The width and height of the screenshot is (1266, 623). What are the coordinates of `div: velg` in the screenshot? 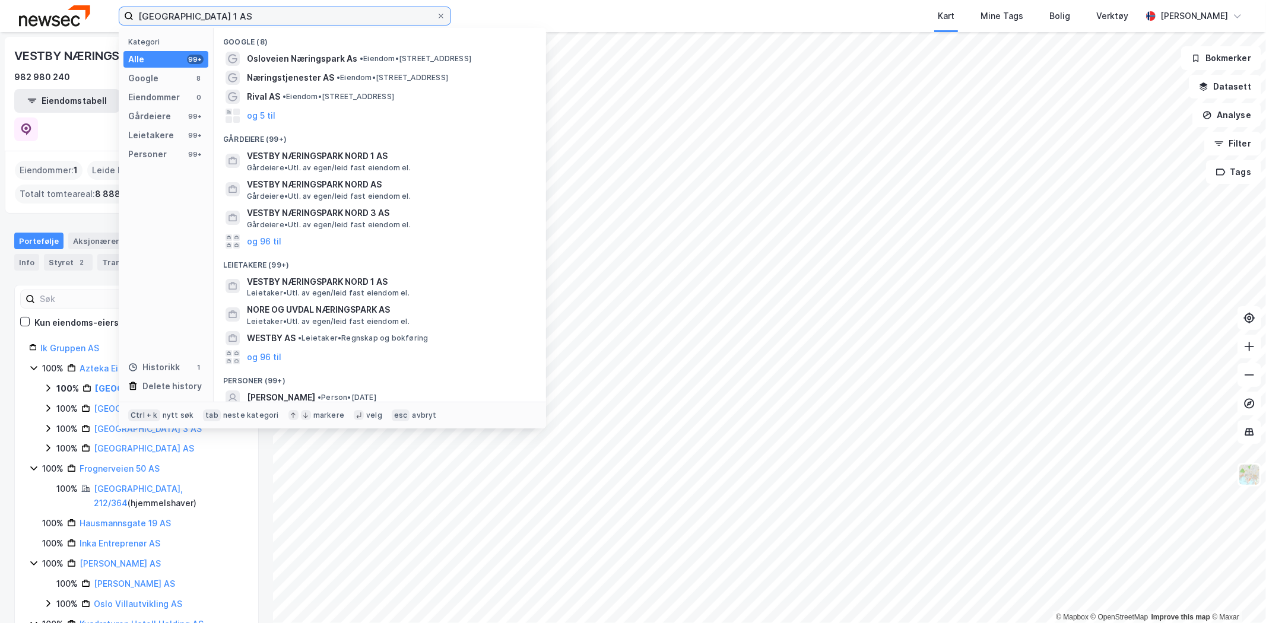 It's located at (374, 415).